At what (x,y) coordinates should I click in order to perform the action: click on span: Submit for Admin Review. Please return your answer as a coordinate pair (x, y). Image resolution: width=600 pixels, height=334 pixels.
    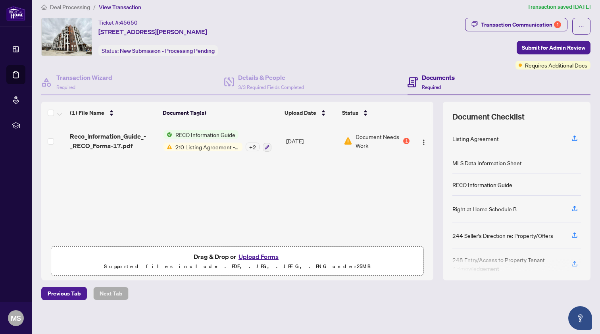
    Looking at the image, I should click on (554, 48).